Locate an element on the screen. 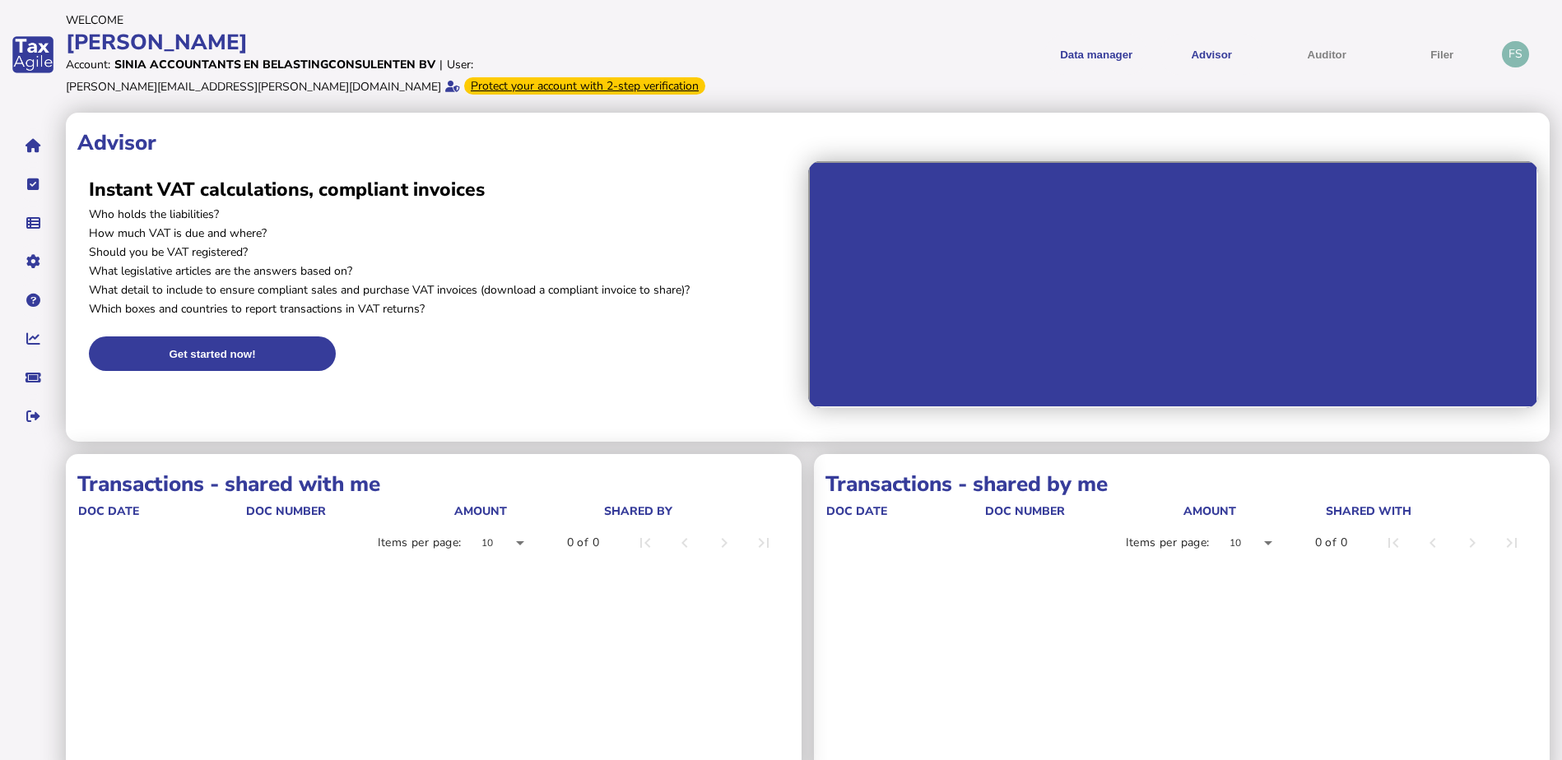 Image resolution: width=1562 pixels, height=760 pixels. button: Raise a support ticket is located at coordinates (33, 378).